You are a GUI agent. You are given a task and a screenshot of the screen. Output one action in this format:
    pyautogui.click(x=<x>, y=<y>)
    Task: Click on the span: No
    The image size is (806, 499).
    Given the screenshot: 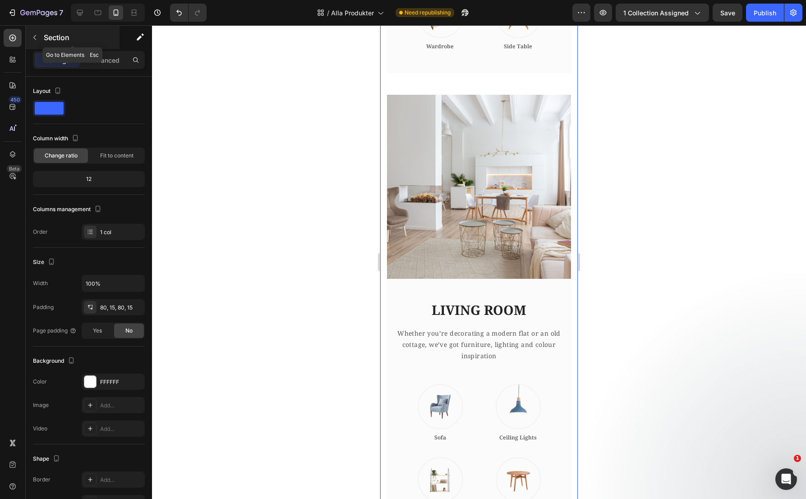 What is the action you would take?
    pyautogui.click(x=129, y=331)
    